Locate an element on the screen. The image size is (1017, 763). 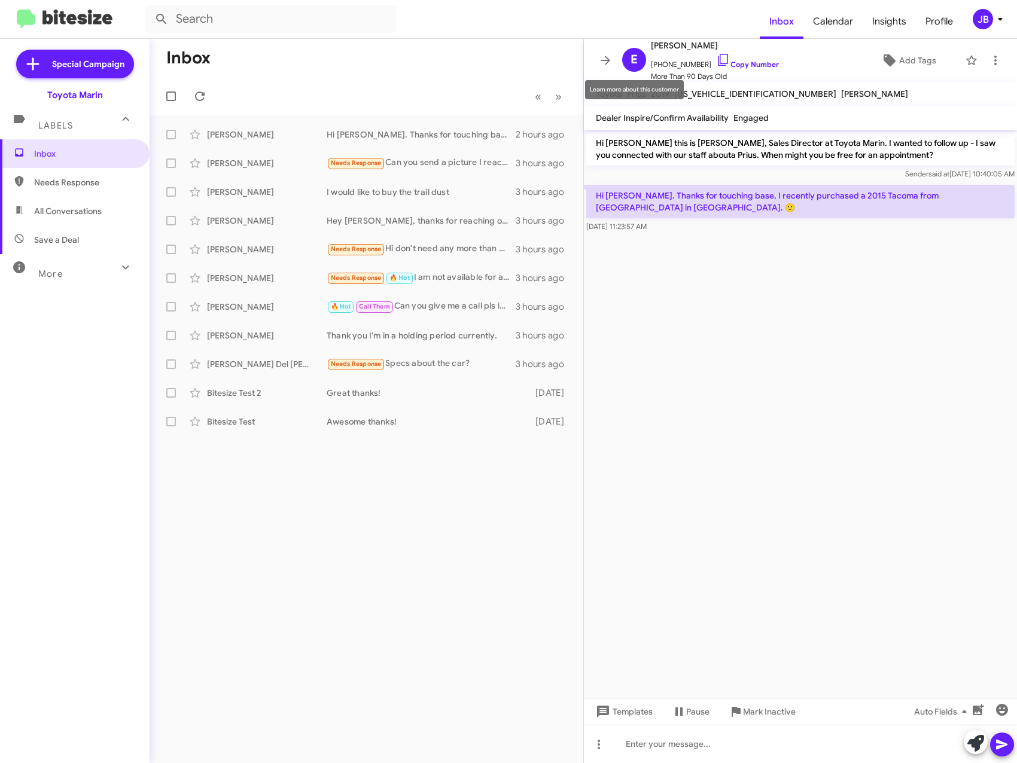
a: Special Campaign is located at coordinates (75, 64).